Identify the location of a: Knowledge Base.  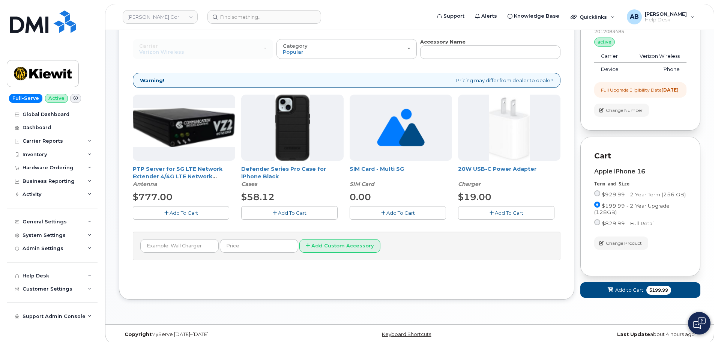
(533, 16).